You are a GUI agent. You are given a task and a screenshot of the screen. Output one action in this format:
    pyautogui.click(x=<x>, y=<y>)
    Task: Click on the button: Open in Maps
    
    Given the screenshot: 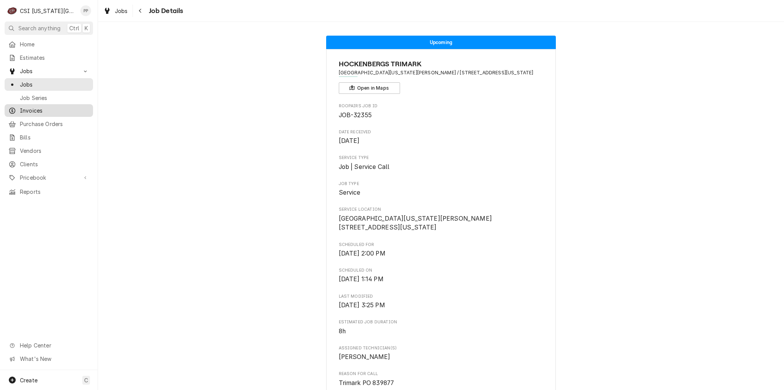 What is the action you would take?
    pyautogui.click(x=369, y=88)
    